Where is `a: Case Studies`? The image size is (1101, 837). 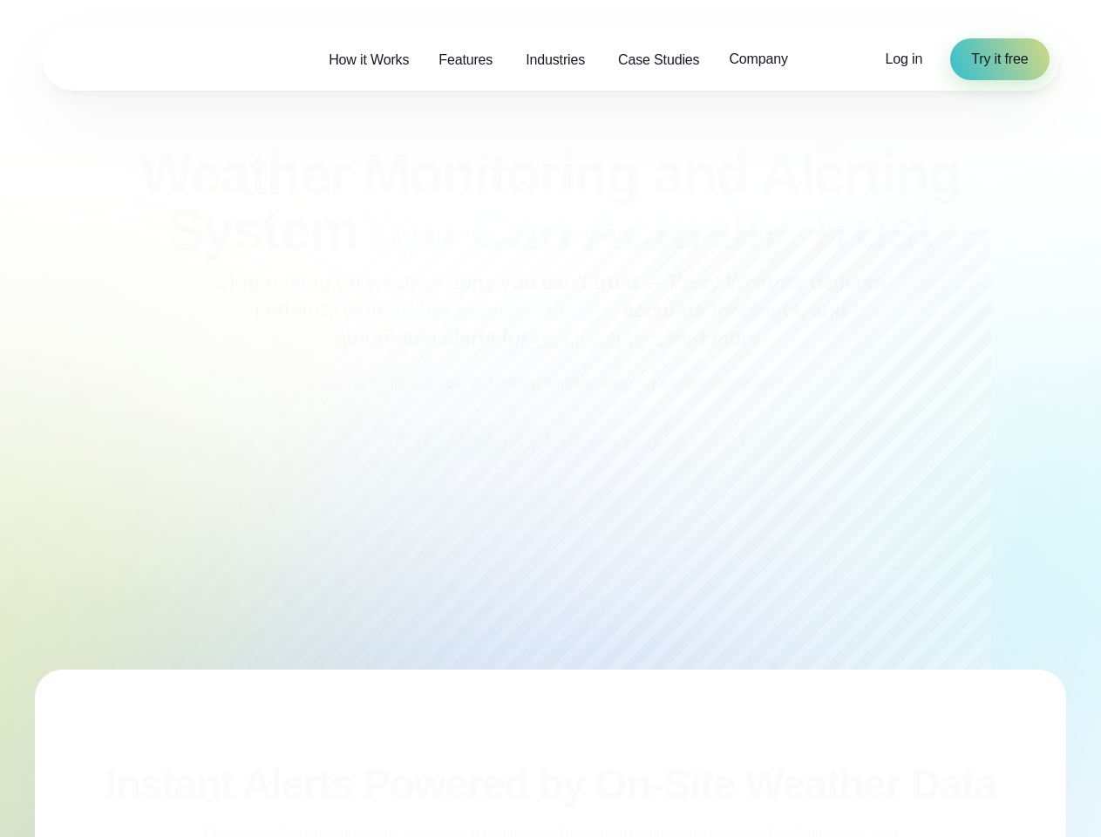
a: Case Studies is located at coordinates (658, 59).